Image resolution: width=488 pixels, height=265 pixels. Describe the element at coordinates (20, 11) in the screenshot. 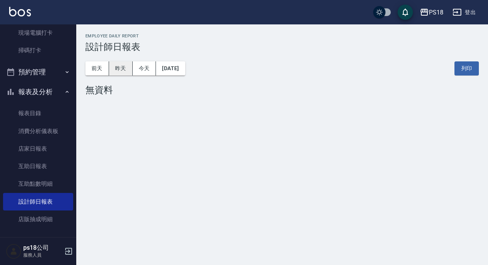

I see `img: Logo` at that location.